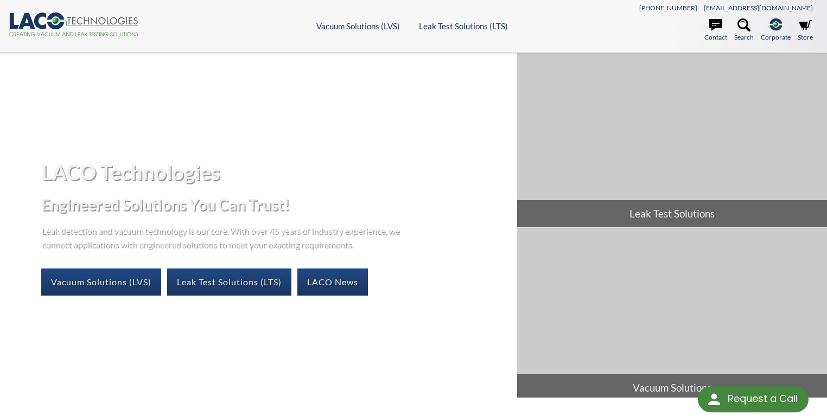  I want to click on h2: Engineered Solutions You Can Trust!, so click(275, 205).